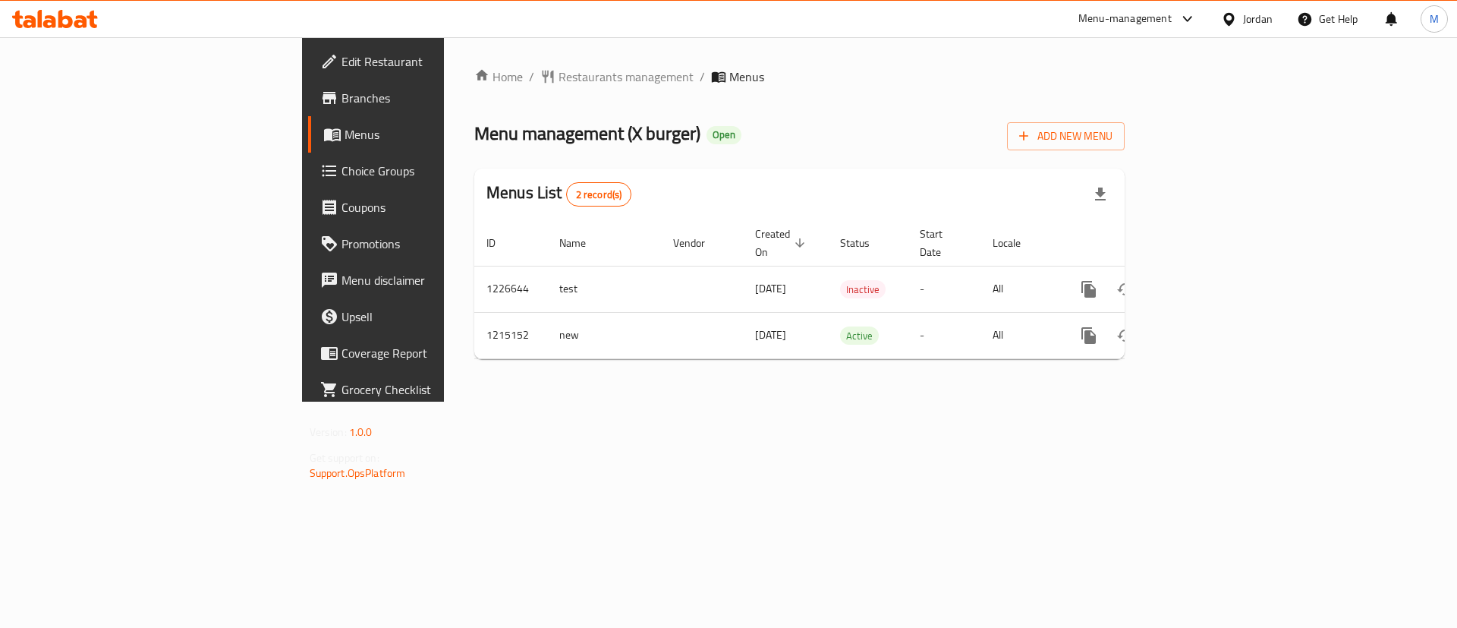  Describe the element at coordinates (501, 243) in the screenshot. I see `span: ID` at that location.